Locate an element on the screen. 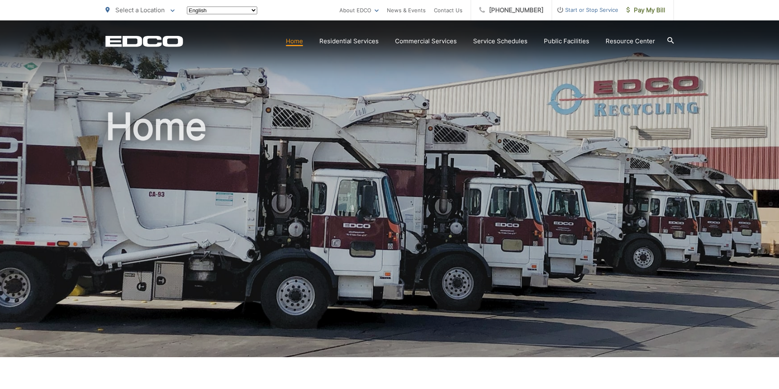 The height and width of the screenshot is (389, 779). a: Residential Services is located at coordinates (349, 41).